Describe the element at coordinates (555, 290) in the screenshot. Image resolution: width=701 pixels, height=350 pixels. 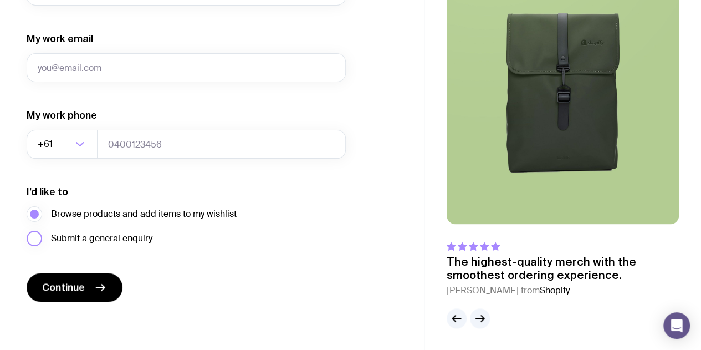
I see `span: Shopify` at that location.